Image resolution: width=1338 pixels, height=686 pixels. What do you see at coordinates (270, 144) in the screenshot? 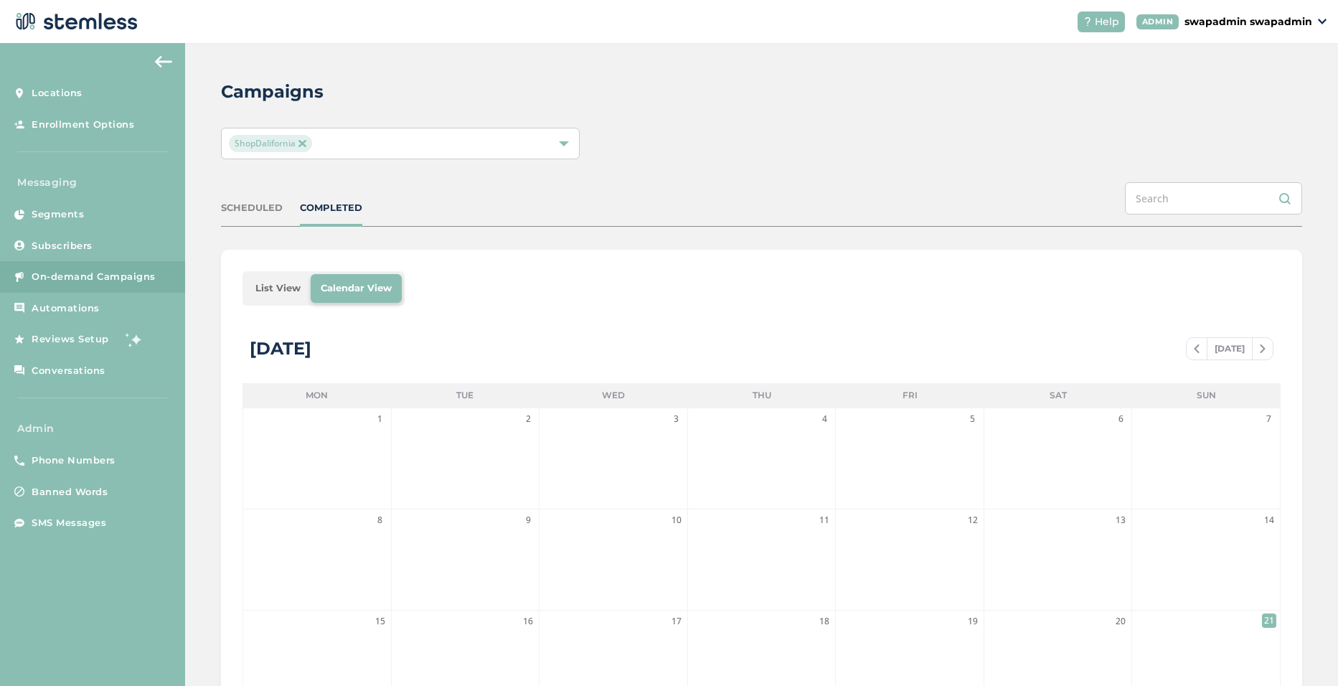
I see `span: ShopDalifornia` at bounding box center [270, 144].